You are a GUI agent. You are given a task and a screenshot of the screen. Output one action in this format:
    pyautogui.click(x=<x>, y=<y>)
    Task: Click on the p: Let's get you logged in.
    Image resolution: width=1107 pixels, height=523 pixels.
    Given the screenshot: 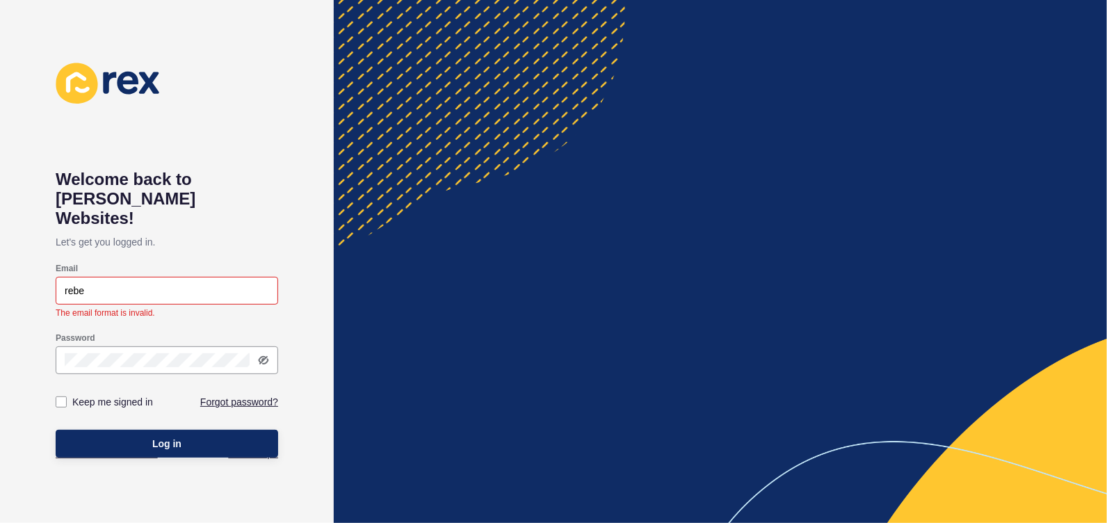 What is the action you would take?
    pyautogui.click(x=167, y=242)
    